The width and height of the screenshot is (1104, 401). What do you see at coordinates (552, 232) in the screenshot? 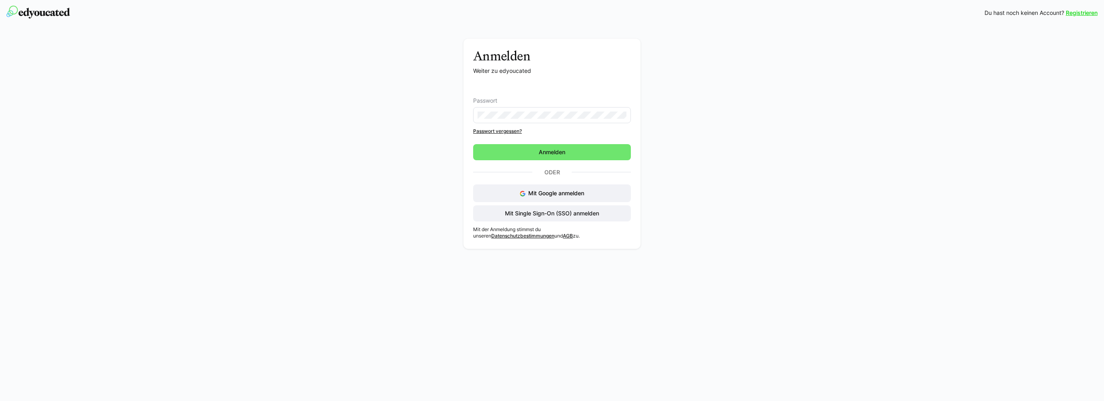
I see `p: Mit der Anmeldung stimmst du unseren und zu.` at bounding box center [552, 232].